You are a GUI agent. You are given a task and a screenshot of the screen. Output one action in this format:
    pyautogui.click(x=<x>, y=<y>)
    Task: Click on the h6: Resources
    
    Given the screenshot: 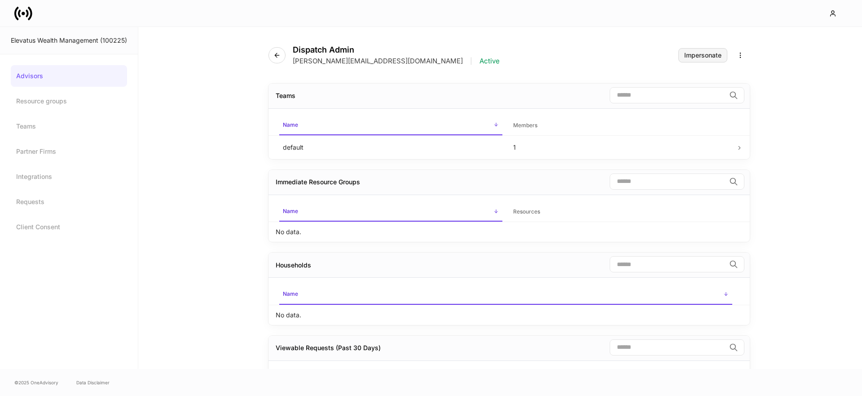 What is the action you would take?
    pyautogui.click(x=527, y=211)
    